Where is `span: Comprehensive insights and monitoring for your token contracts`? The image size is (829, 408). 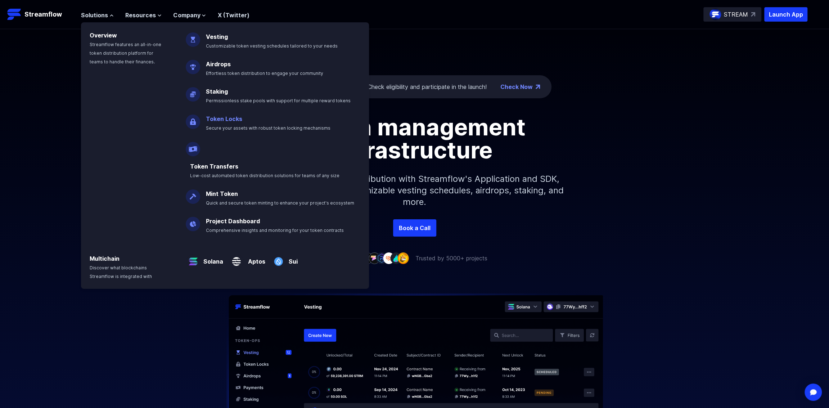 span: Comprehensive insights and monitoring for your token contracts is located at coordinates (275, 230).